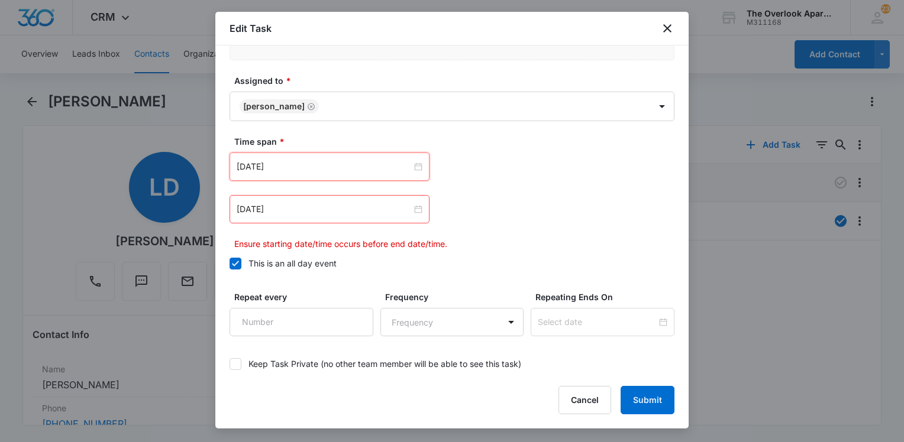  Describe the element at coordinates (647, 400) in the screenshot. I see `button: Submit` at that location.